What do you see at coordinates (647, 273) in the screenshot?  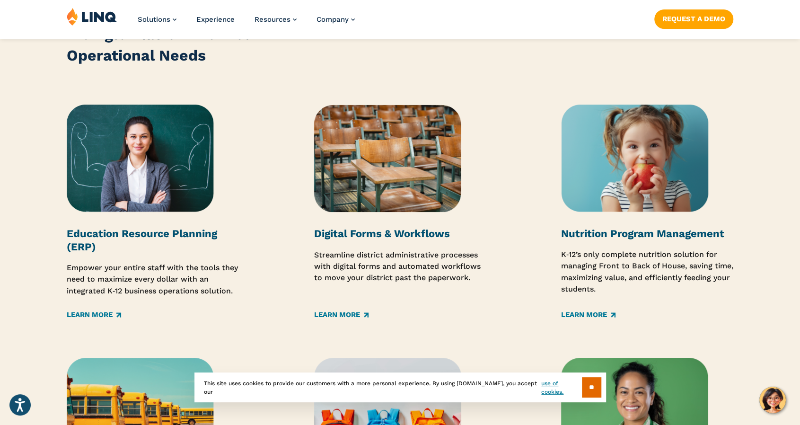 I see `p: K‑12’s only complete nutrition solution for managing Front to Back of House, saving time, maximiz...` at bounding box center [647, 273].